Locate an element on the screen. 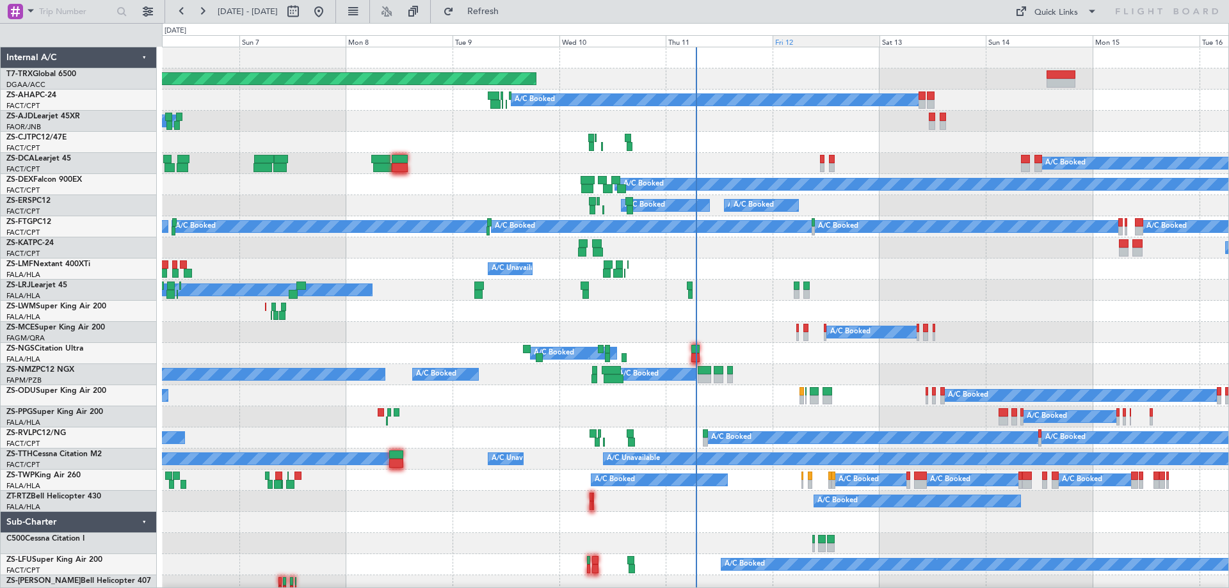 The height and width of the screenshot is (588, 1229). span: ZS-DEX is located at coordinates (20, 180).